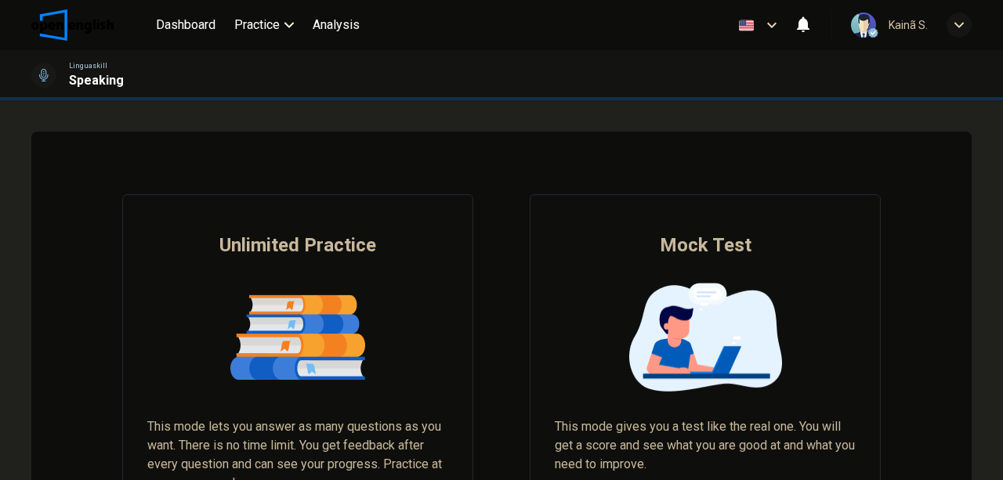  I want to click on img: OpenEnglish logo, so click(72, 25).